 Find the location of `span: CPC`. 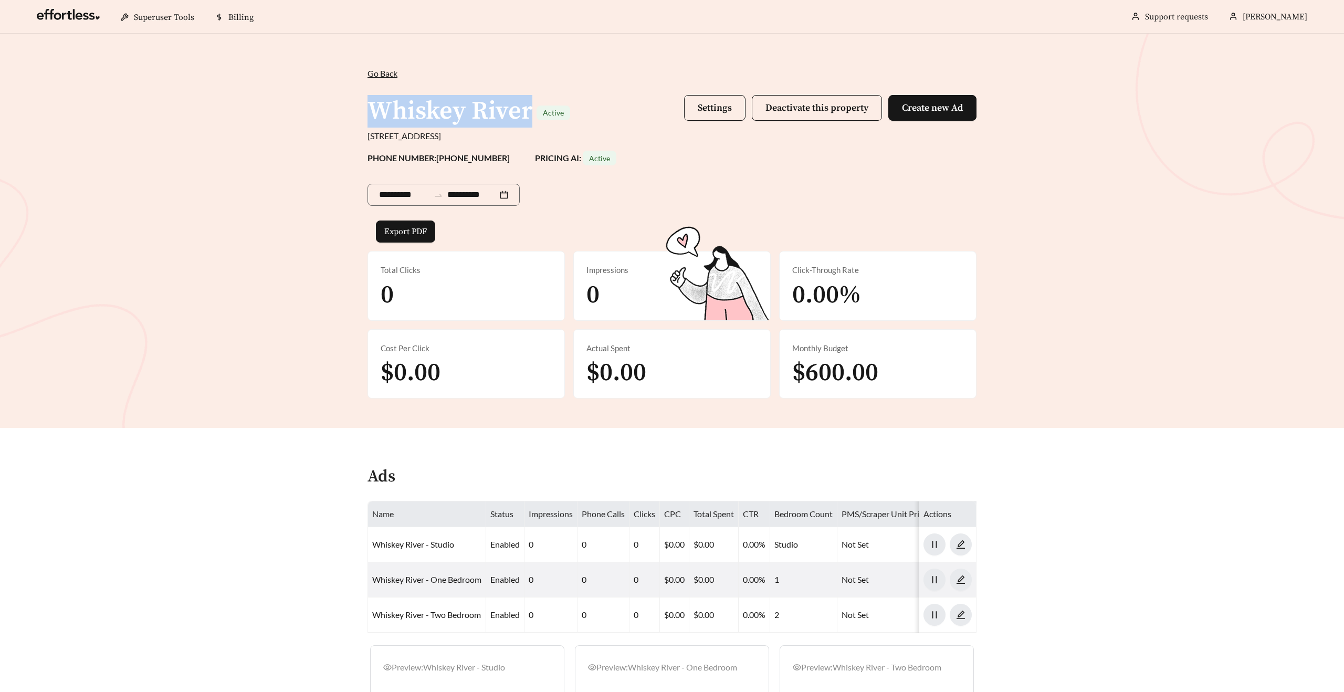

span: CPC is located at coordinates (673, 513).